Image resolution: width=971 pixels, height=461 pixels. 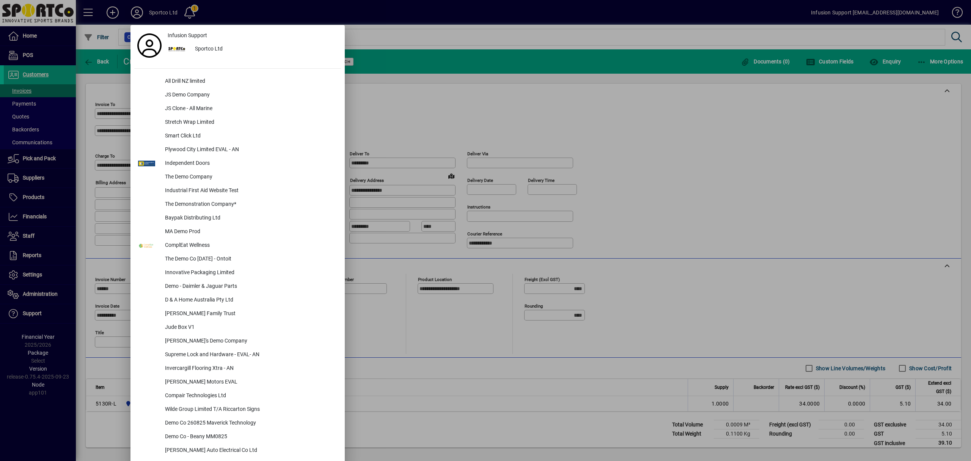 I want to click on button: Compair Technologies Ltd, so click(x=238, y=396).